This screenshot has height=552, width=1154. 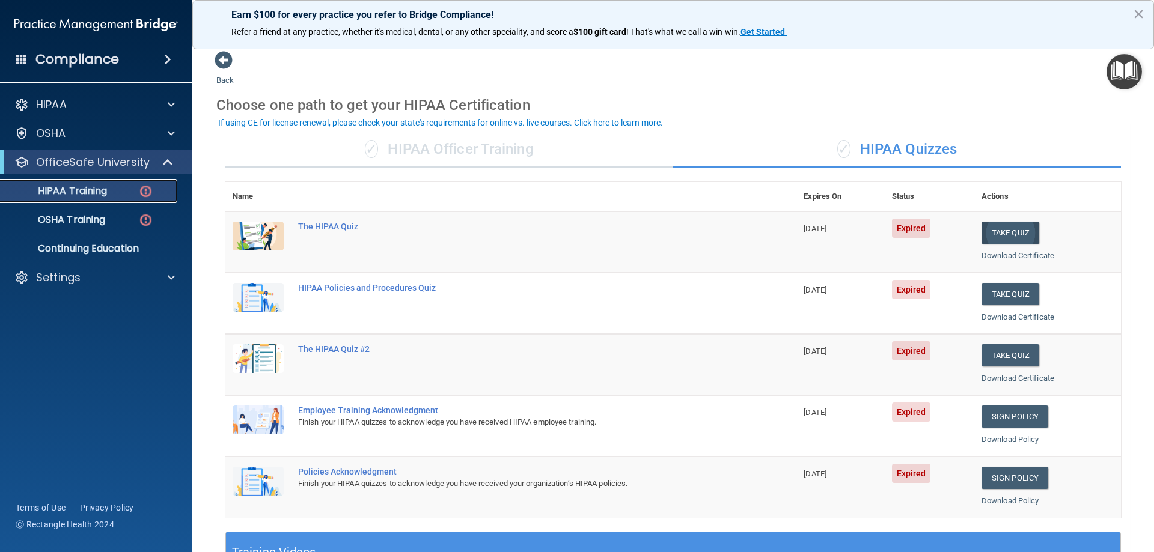 What do you see at coordinates (1048, 197) in the screenshot?
I see `th: Actions` at bounding box center [1048, 197].